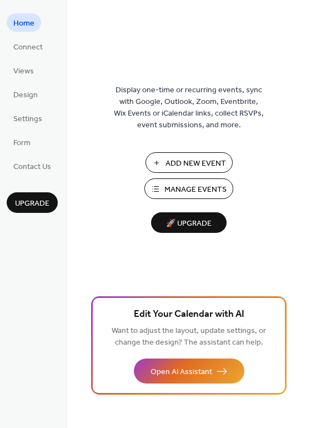 The width and height of the screenshot is (311, 428). I want to click on button: Add New Event, so click(189, 162).